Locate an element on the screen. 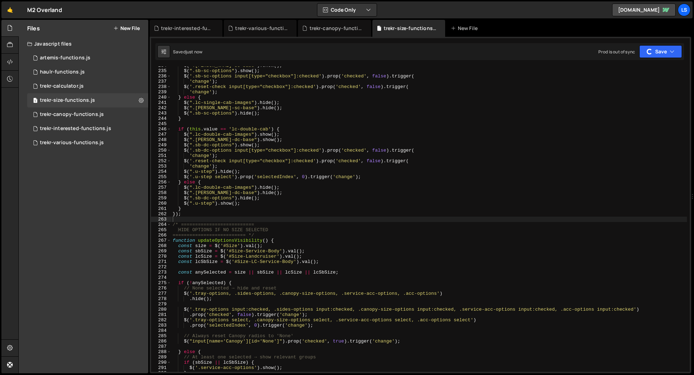 The width and height of the screenshot is (694, 375). div: 11669/42207.js is located at coordinates (88, 58).